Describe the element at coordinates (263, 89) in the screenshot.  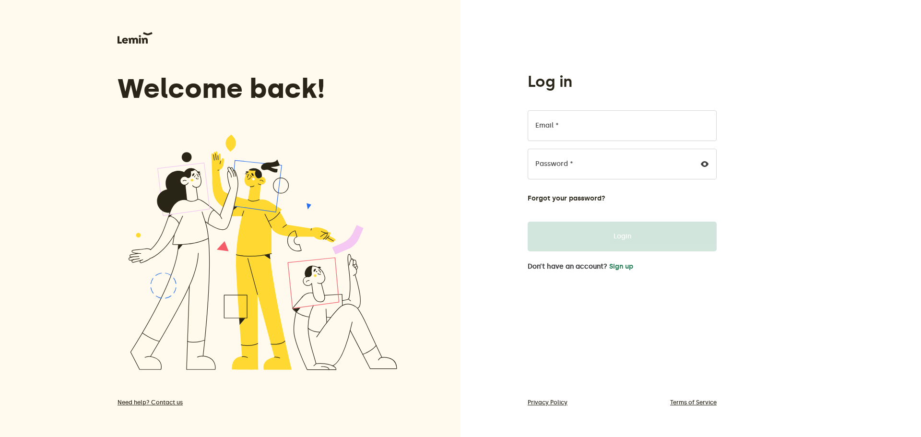
I see `h3: Welcome back!` at that location.